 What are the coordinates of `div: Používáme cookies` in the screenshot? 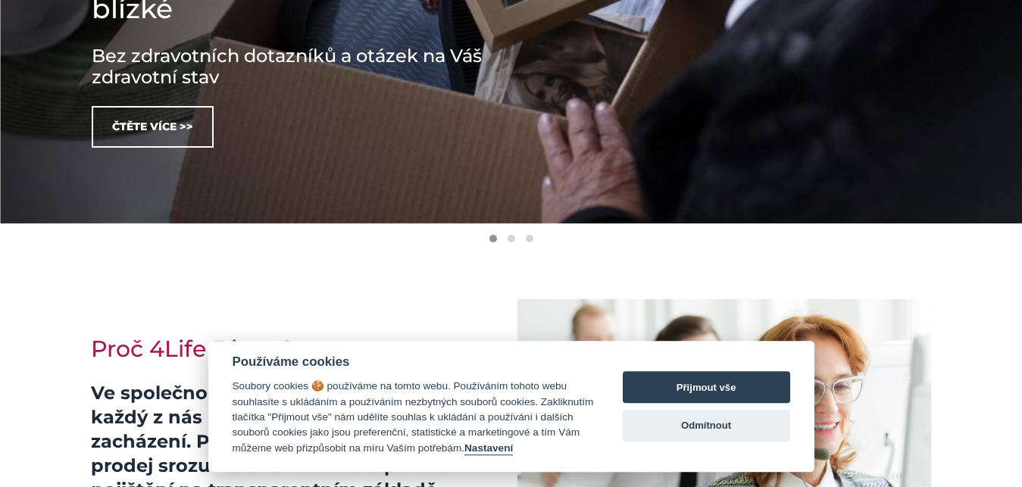 It's located at (413, 362).